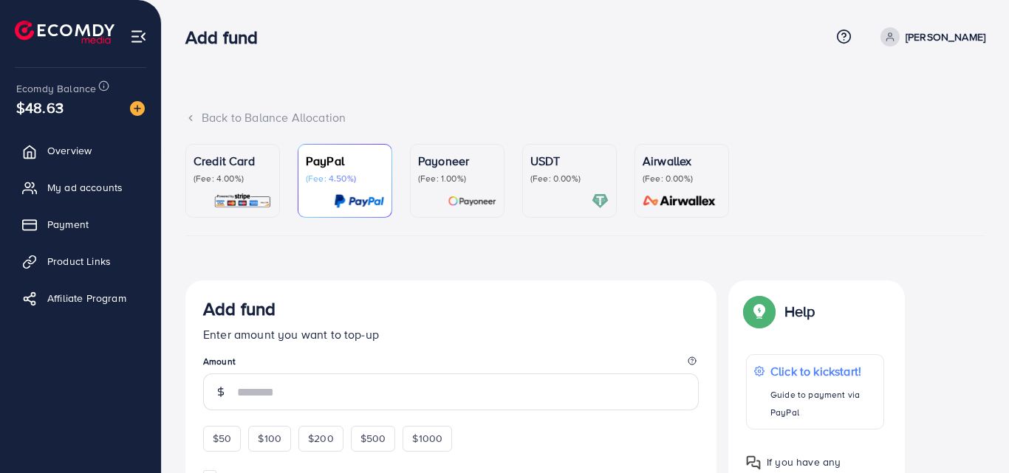 The width and height of the screenshot is (1009, 473). What do you see at coordinates (79, 261) in the screenshot?
I see `span: Product Links` at bounding box center [79, 261].